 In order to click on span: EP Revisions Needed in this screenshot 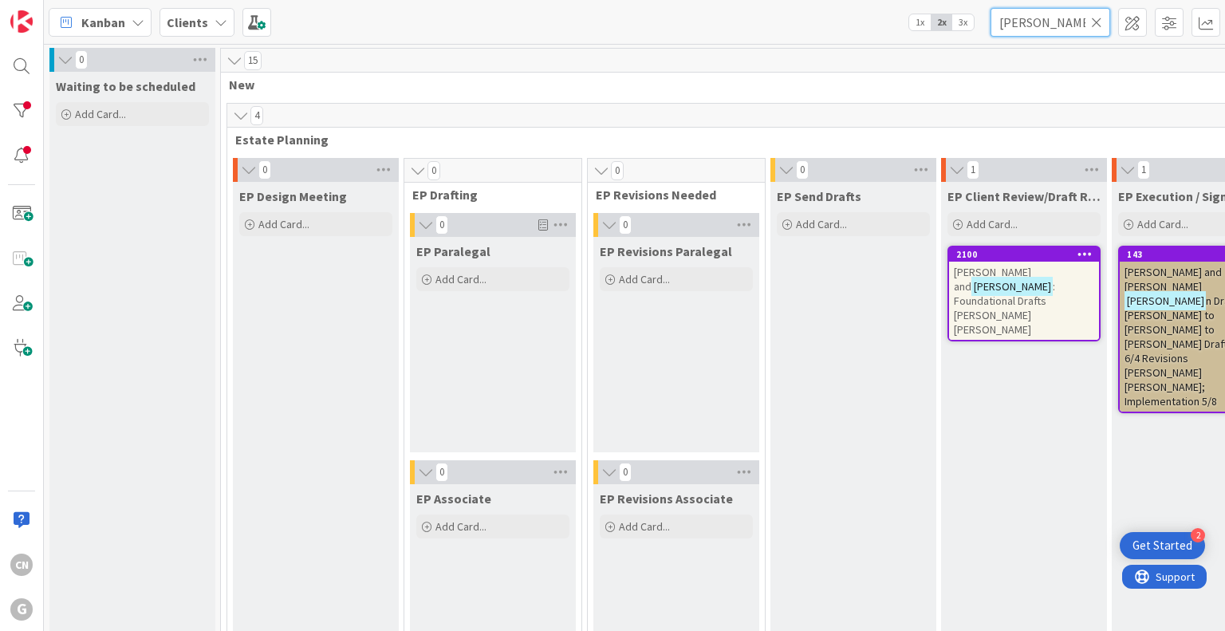, I will do `click(670, 195)`.